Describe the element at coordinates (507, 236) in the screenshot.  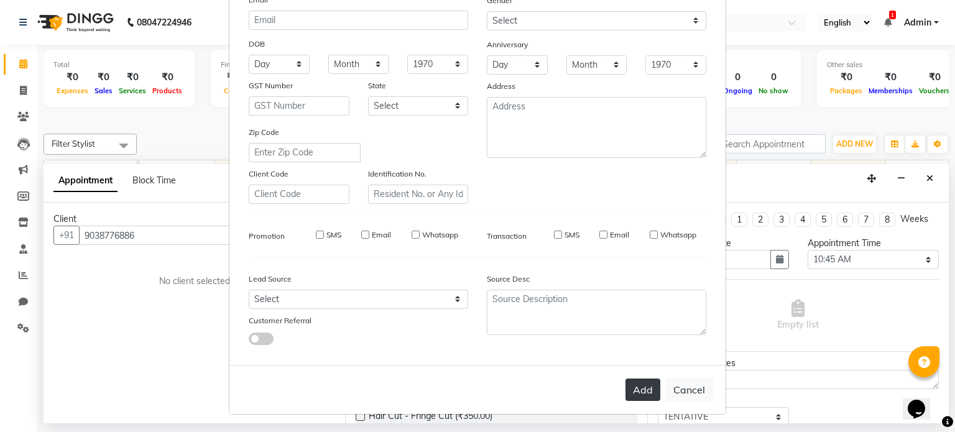
I see `label: Transaction` at that location.